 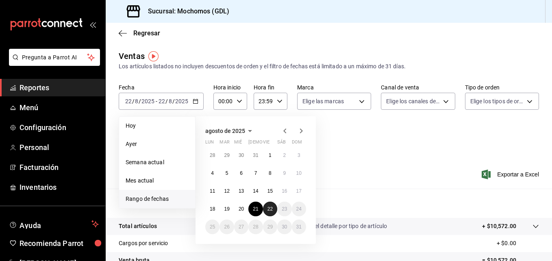 What do you see at coordinates (93, 24) in the screenshot?
I see `button: open_drawer_menu` at bounding box center [93, 24].